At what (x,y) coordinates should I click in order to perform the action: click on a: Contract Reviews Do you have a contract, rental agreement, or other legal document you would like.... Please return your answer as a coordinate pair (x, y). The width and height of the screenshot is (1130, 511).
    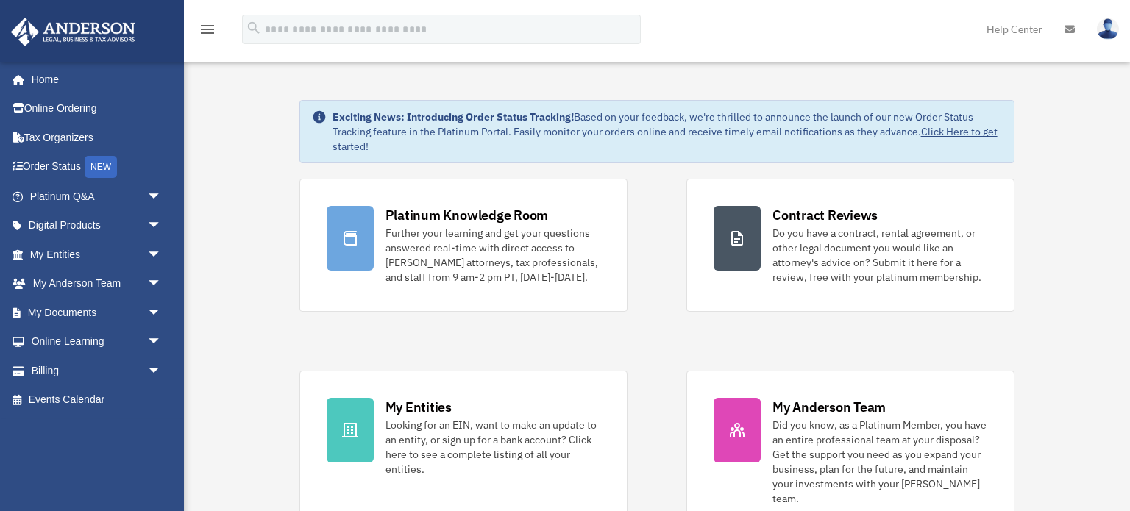
    Looking at the image, I should click on (850, 245).